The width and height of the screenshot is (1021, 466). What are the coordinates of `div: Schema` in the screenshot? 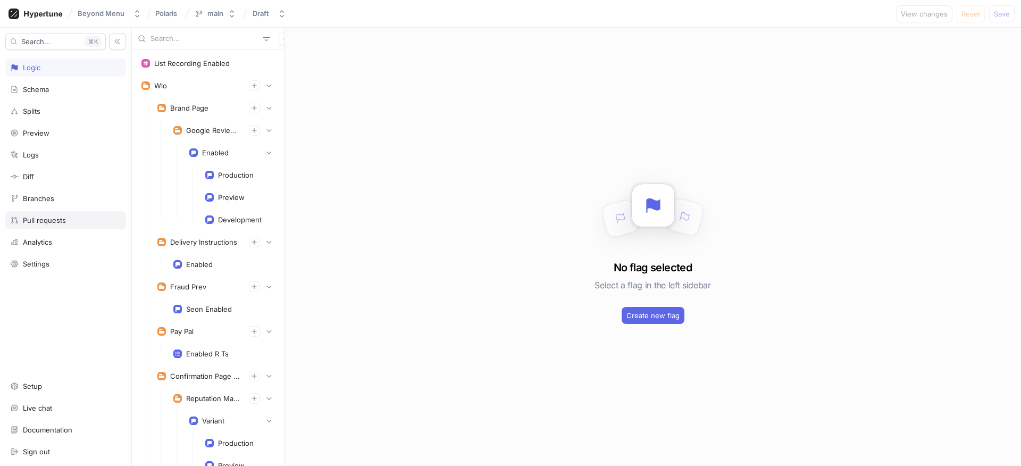 It's located at (36, 89).